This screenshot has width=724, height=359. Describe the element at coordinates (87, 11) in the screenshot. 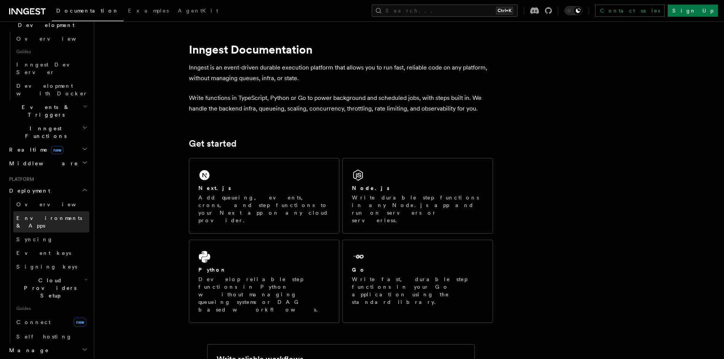

I see `span: Documentation` at that location.